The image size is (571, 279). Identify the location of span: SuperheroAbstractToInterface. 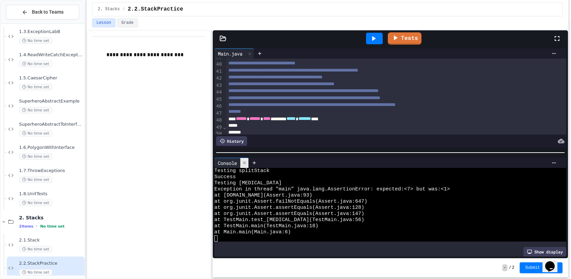
(51, 124).